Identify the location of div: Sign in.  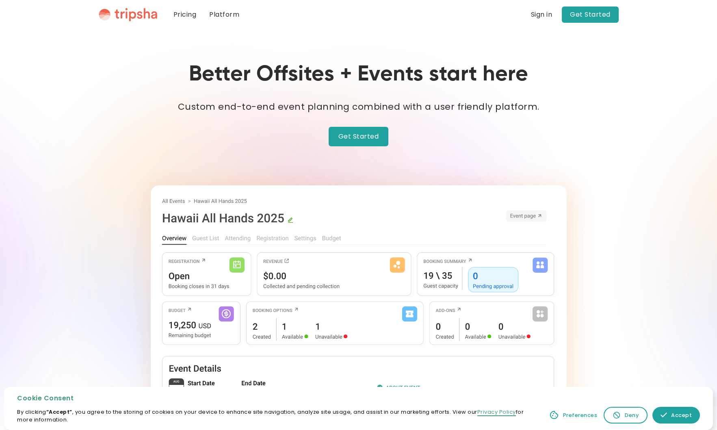
(542, 15).